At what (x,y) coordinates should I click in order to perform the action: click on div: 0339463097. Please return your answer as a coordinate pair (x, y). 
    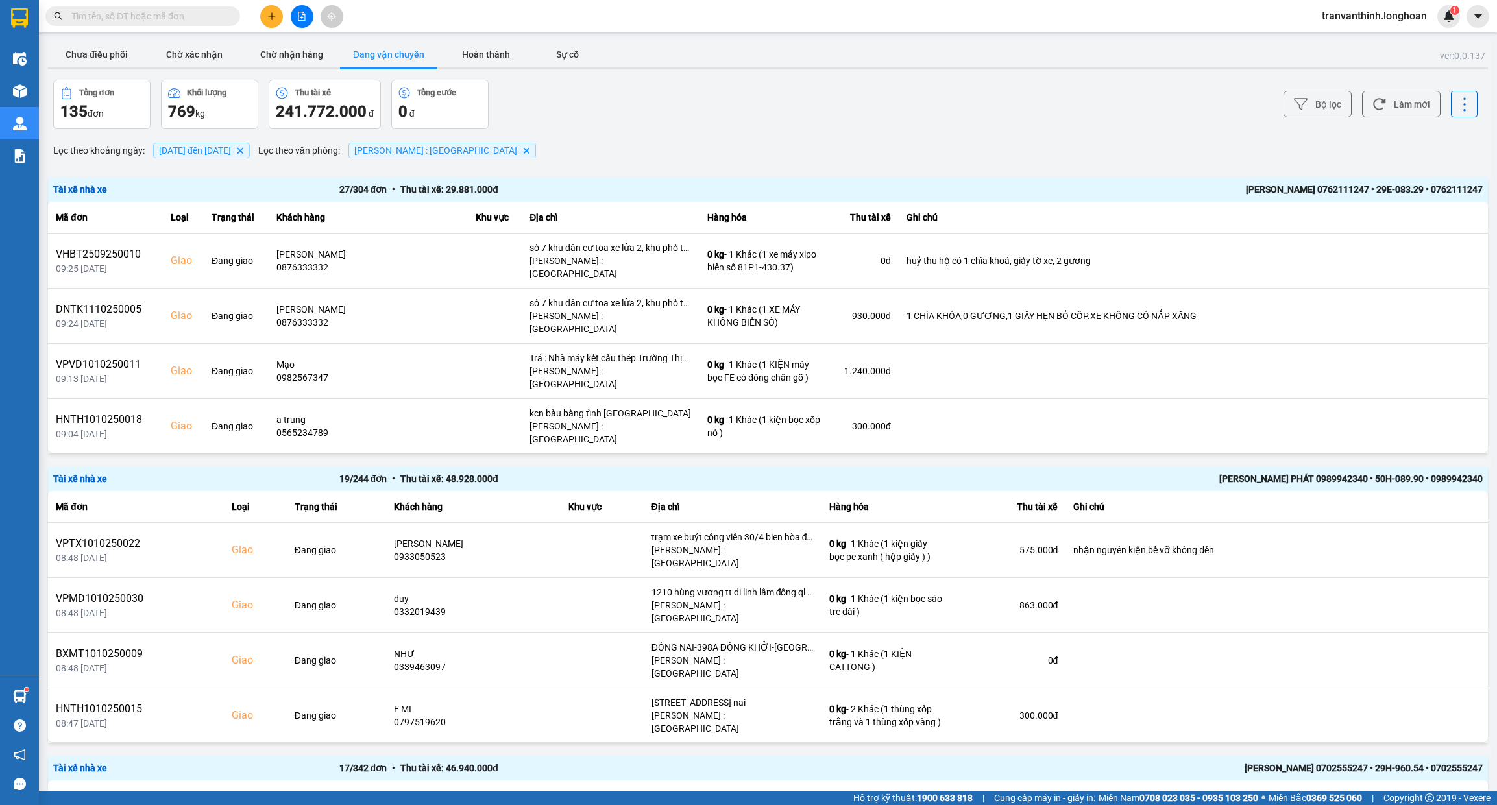
    Looking at the image, I should click on (473, 667).